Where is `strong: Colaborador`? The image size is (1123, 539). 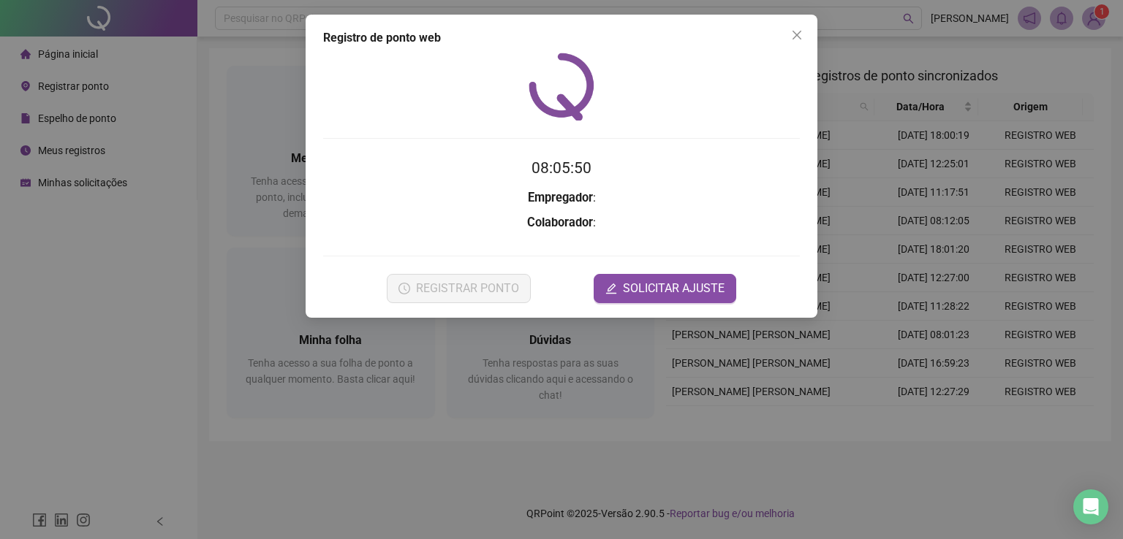 strong: Colaborador is located at coordinates (560, 222).